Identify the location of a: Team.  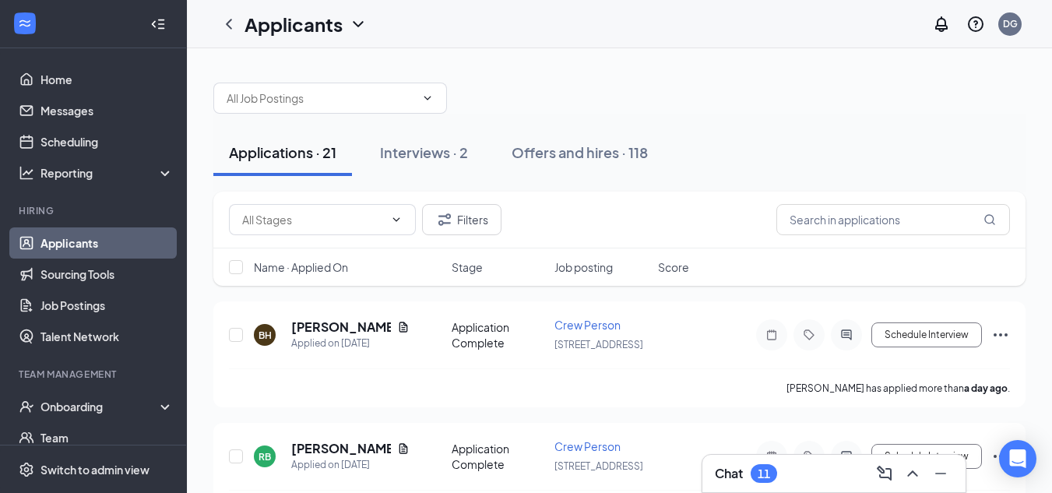
(107, 438).